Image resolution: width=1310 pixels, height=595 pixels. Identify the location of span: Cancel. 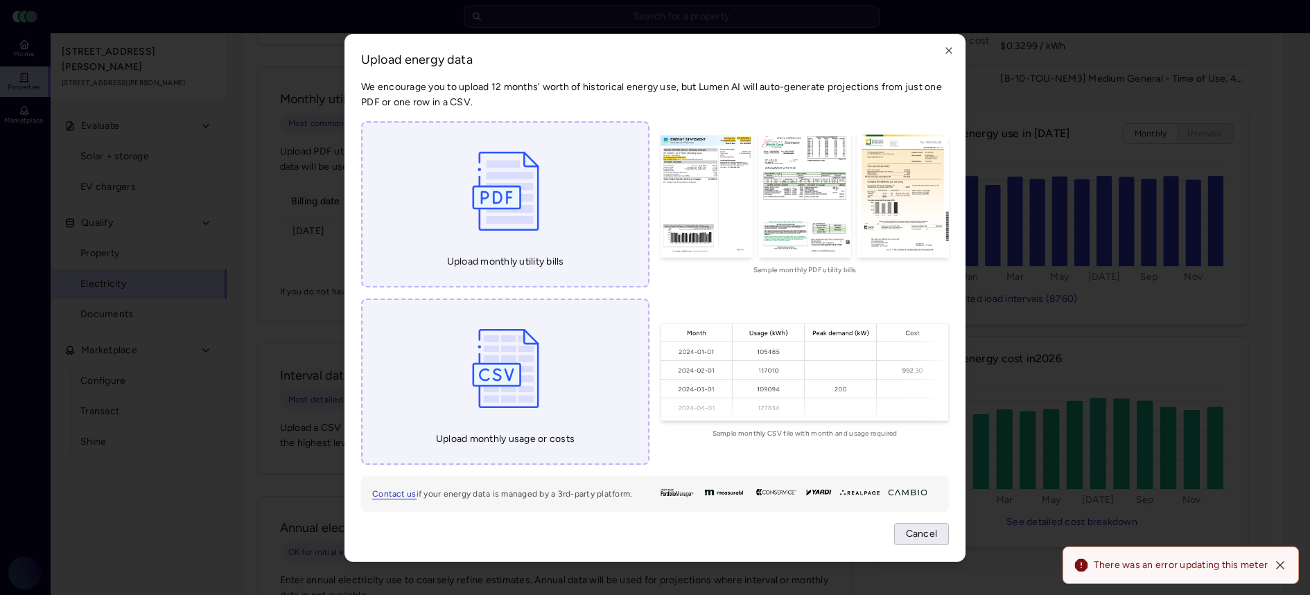
(922, 534).